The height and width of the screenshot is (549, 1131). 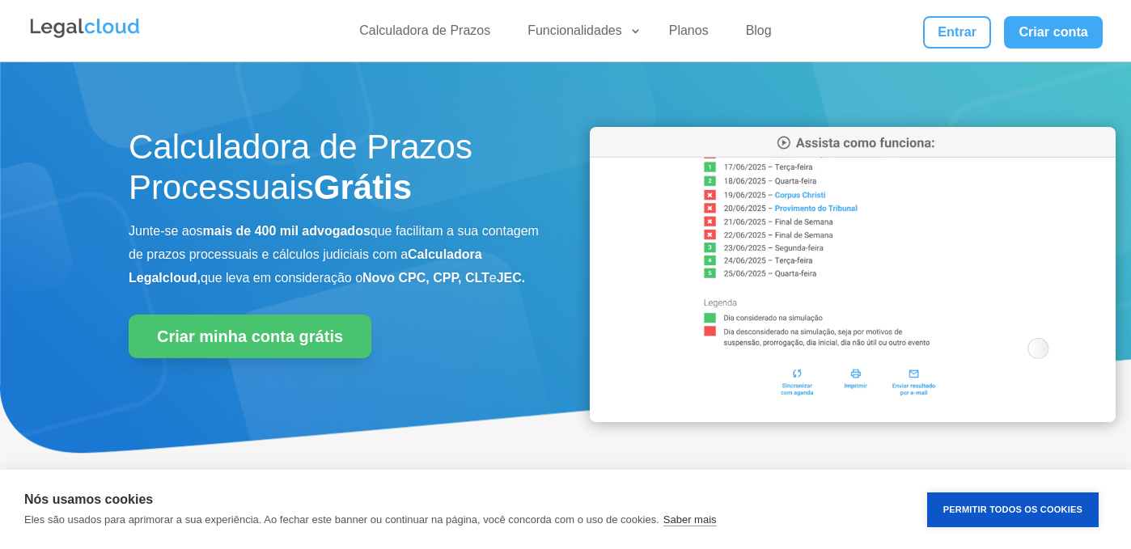 I want to click on a: Calculadora de Prazos, so click(x=425, y=34).